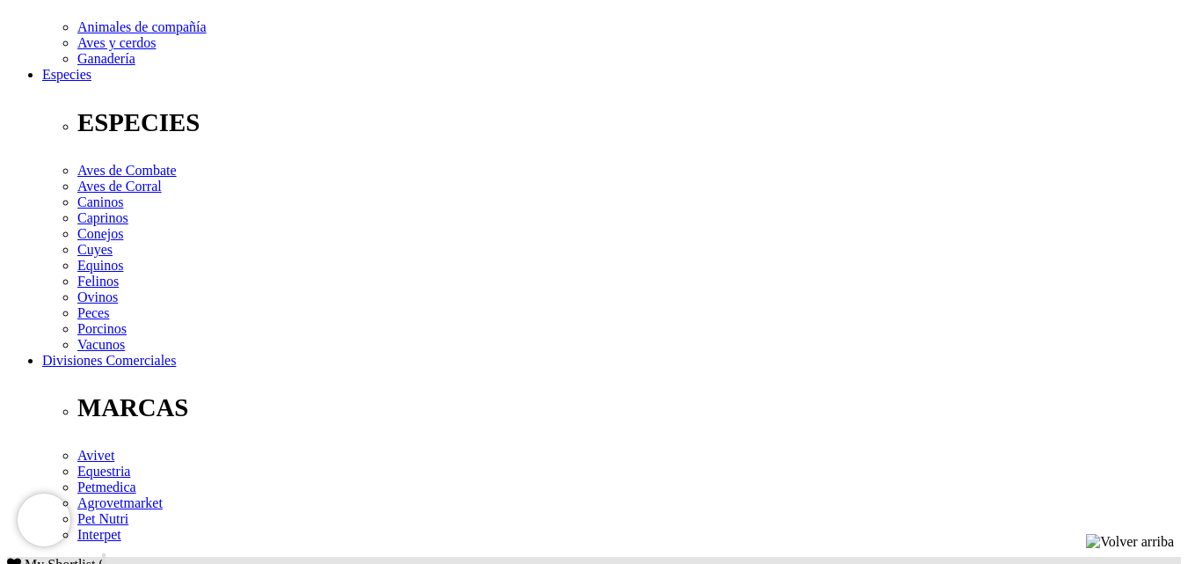 This screenshot has height=564, width=1188. What do you see at coordinates (109, 360) in the screenshot?
I see `a: Divisiones Comerciales` at bounding box center [109, 360].